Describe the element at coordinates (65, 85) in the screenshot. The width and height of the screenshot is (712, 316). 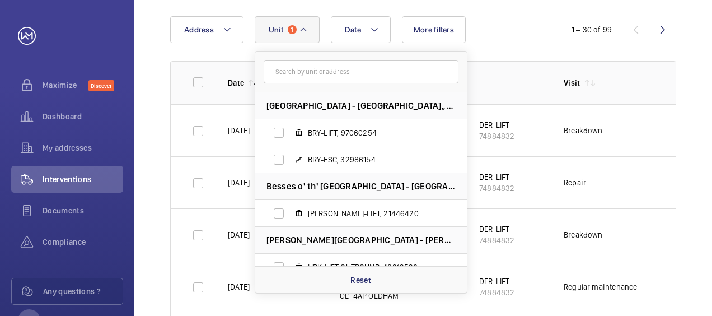
I see `span: Maximize` at that location.